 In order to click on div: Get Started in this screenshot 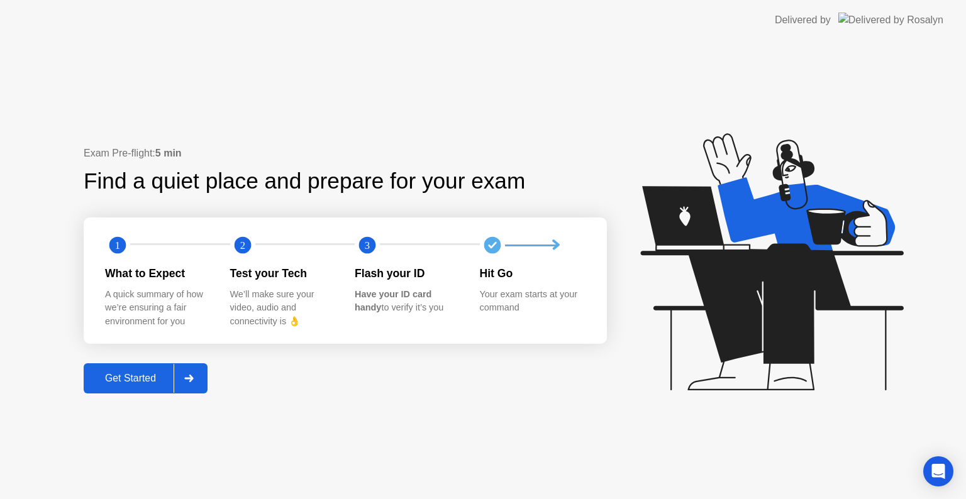, I will do `click(130, 378)`.